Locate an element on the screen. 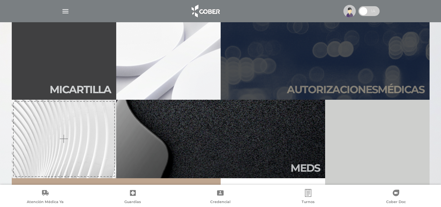  a: Turnos is located at coordinates (308, 197).